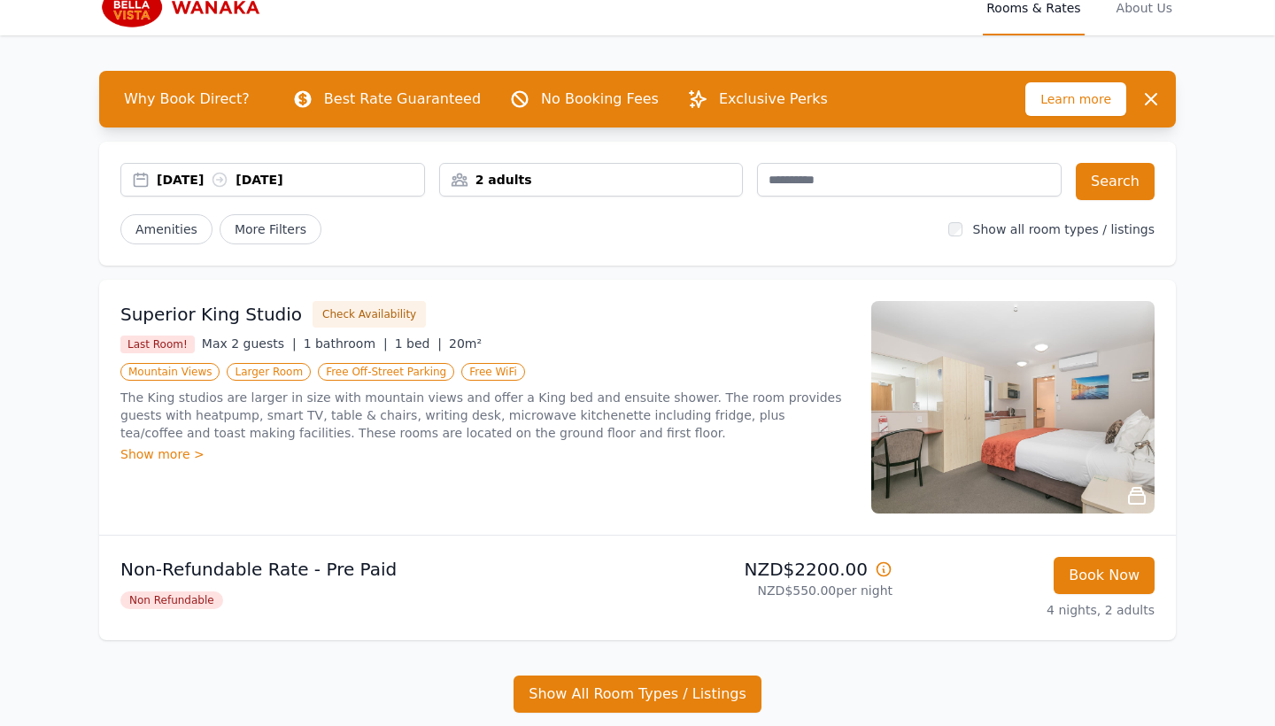  Describe the element at coordinates (1105, 576) in the screenshot. I see `button: Book Now` at that location.